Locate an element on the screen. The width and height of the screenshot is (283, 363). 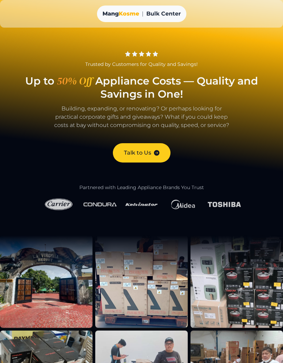
img: Kelvinator Logo is located at coordinates (141, 204).